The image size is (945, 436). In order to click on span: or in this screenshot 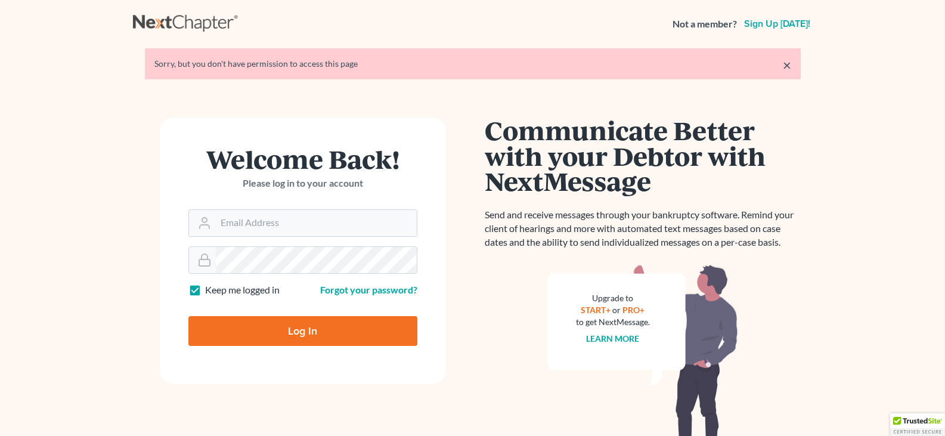, I will do `click(617, 309)`.